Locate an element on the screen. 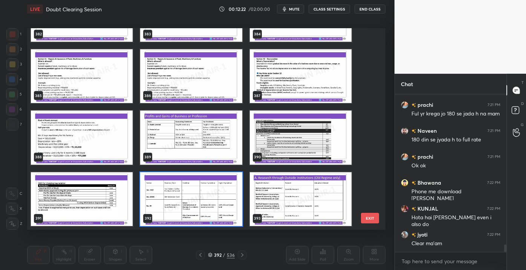 The image size is (526, 270). div: X is located at coordinates (14, 209).